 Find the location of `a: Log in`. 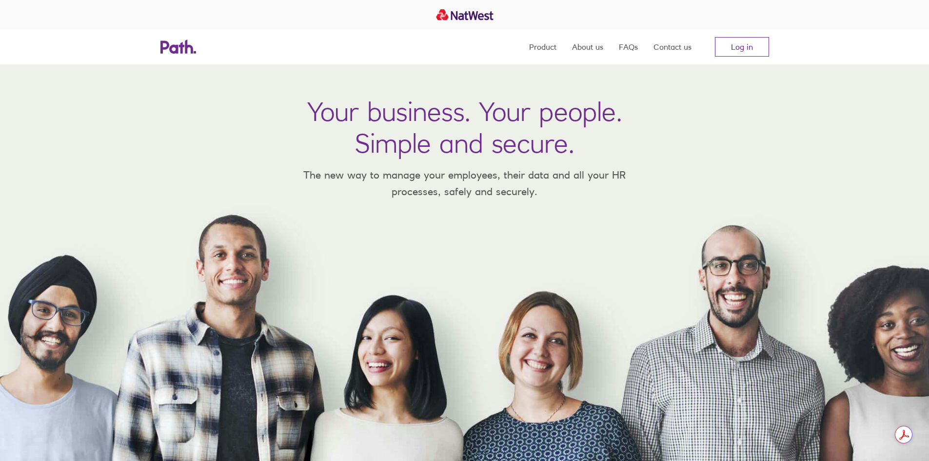

a: Log in is located at coordinates (742, 47).